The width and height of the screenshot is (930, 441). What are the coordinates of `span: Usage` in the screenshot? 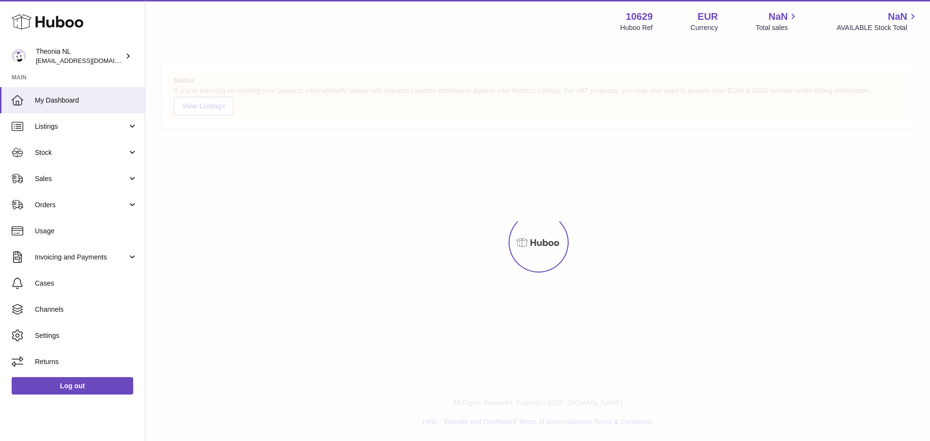 It's located at (86, 231).